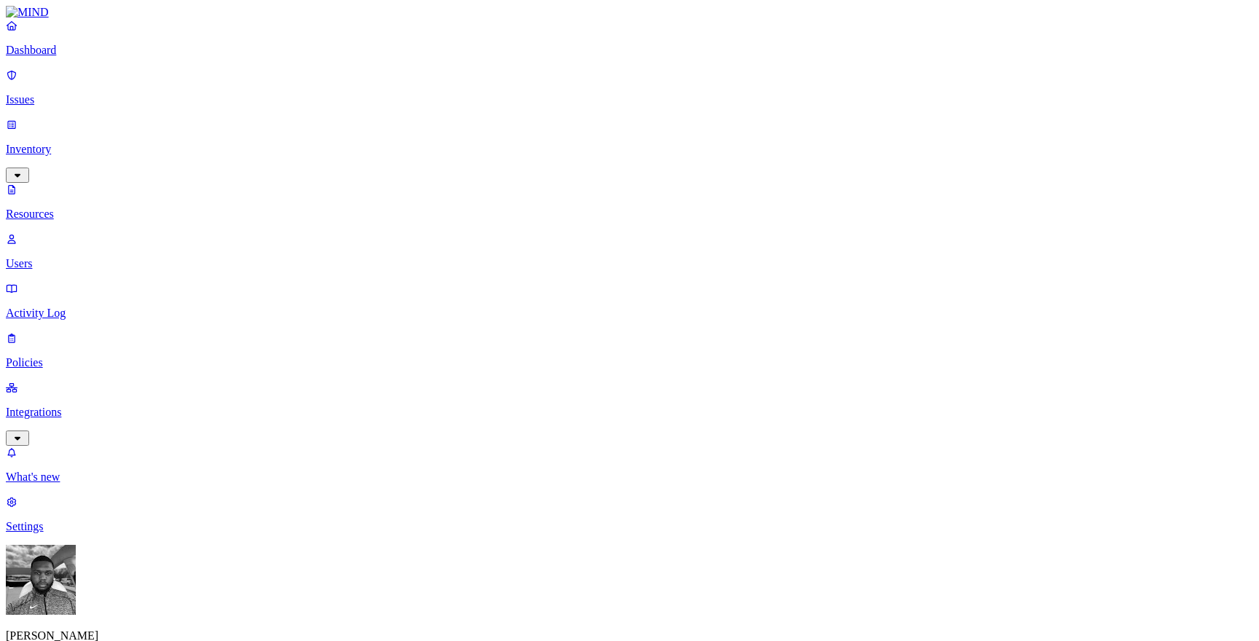 The image size is (1259, 641). What do you see at coordinates (629, 251) in the screenshot?
I see `a: Users` at bounding box center [629, 251].